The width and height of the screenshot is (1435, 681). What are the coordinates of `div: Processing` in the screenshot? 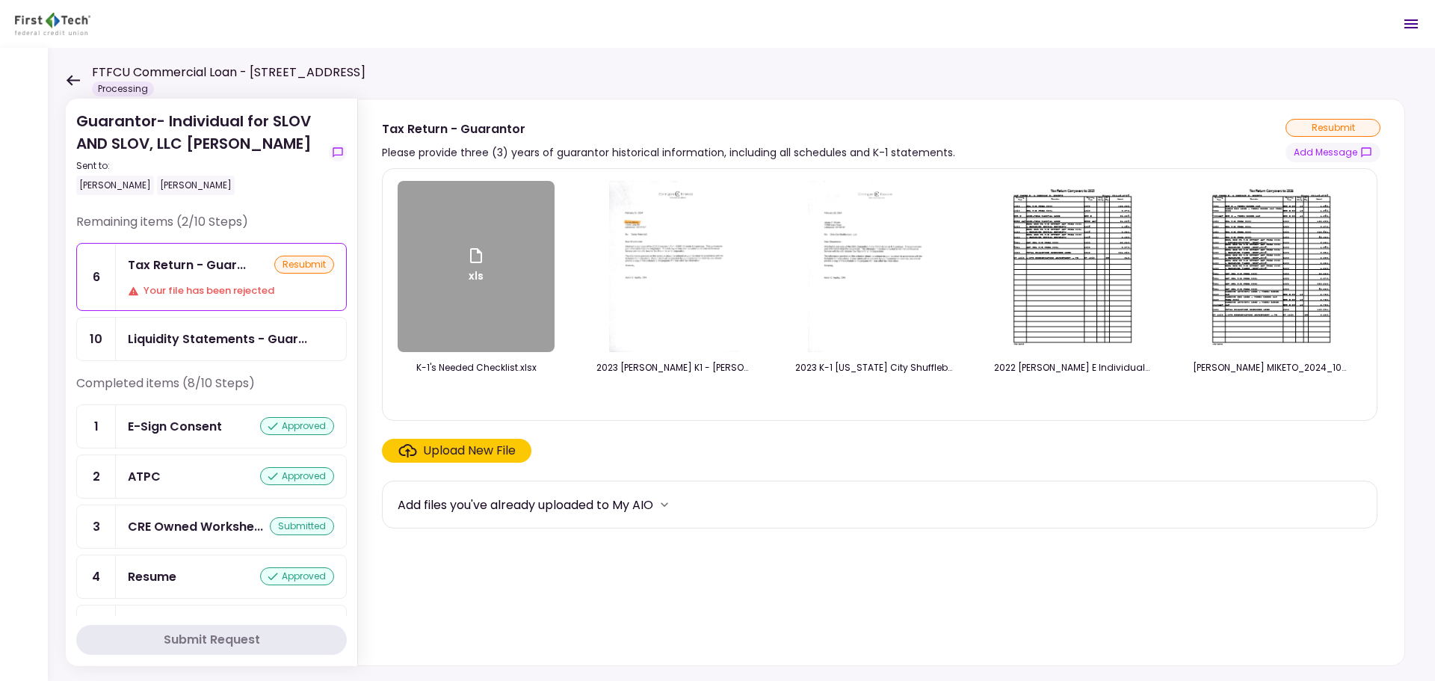 It's located at (123, 89).